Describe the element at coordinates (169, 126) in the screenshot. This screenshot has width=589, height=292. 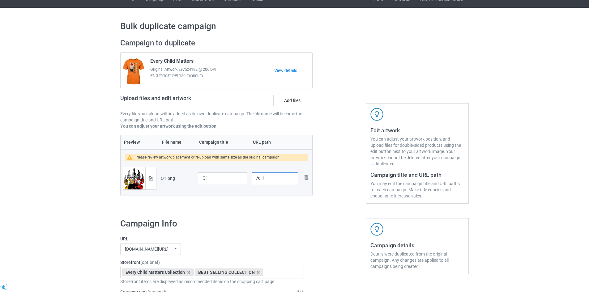
I see `b: You can adjust your artwork using the edit button.` at that location.